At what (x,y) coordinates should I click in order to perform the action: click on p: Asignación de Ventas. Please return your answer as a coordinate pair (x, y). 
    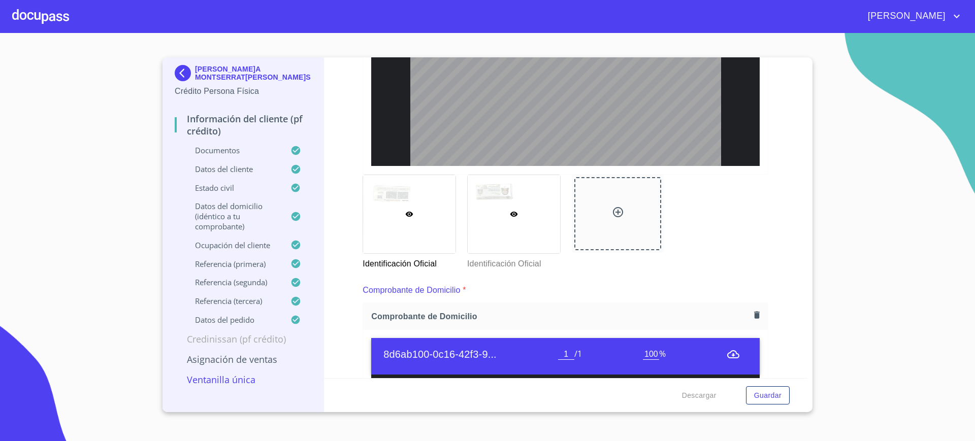
    Looking at the image, I should click on (243, 360).